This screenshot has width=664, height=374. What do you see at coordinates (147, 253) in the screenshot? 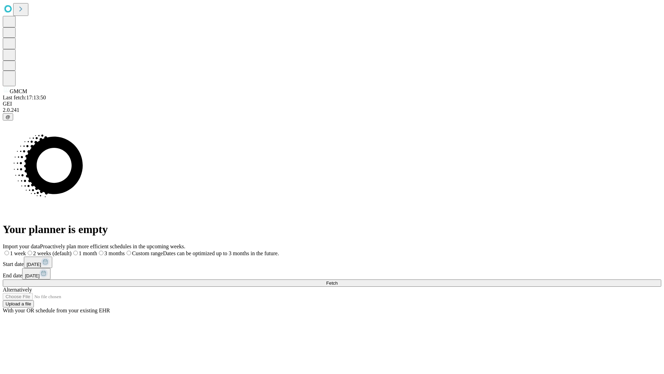
I see `span: Custom range` at bounding box center [147, 253].